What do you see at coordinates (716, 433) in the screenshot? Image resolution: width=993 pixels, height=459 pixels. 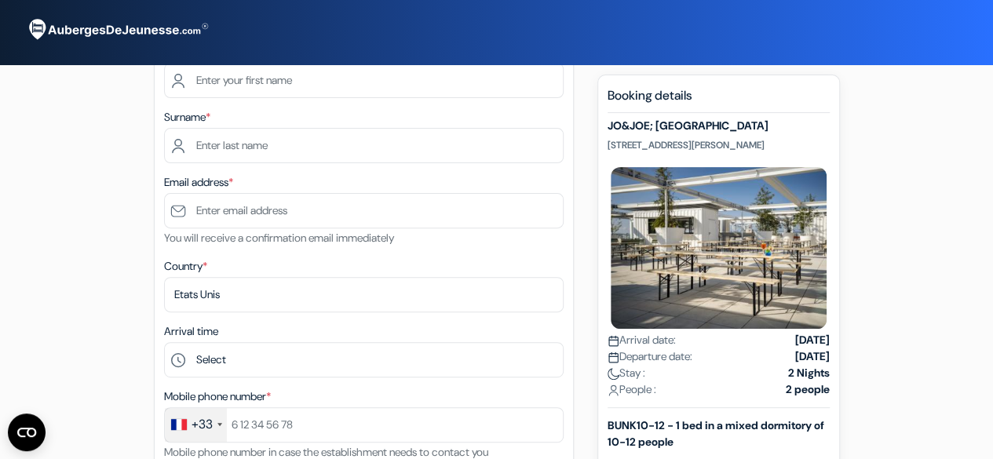 I see `font: BUNK10-12 - 1 bed in a mixed dormitory of 10-12 people` at bounding box center [716, 433].